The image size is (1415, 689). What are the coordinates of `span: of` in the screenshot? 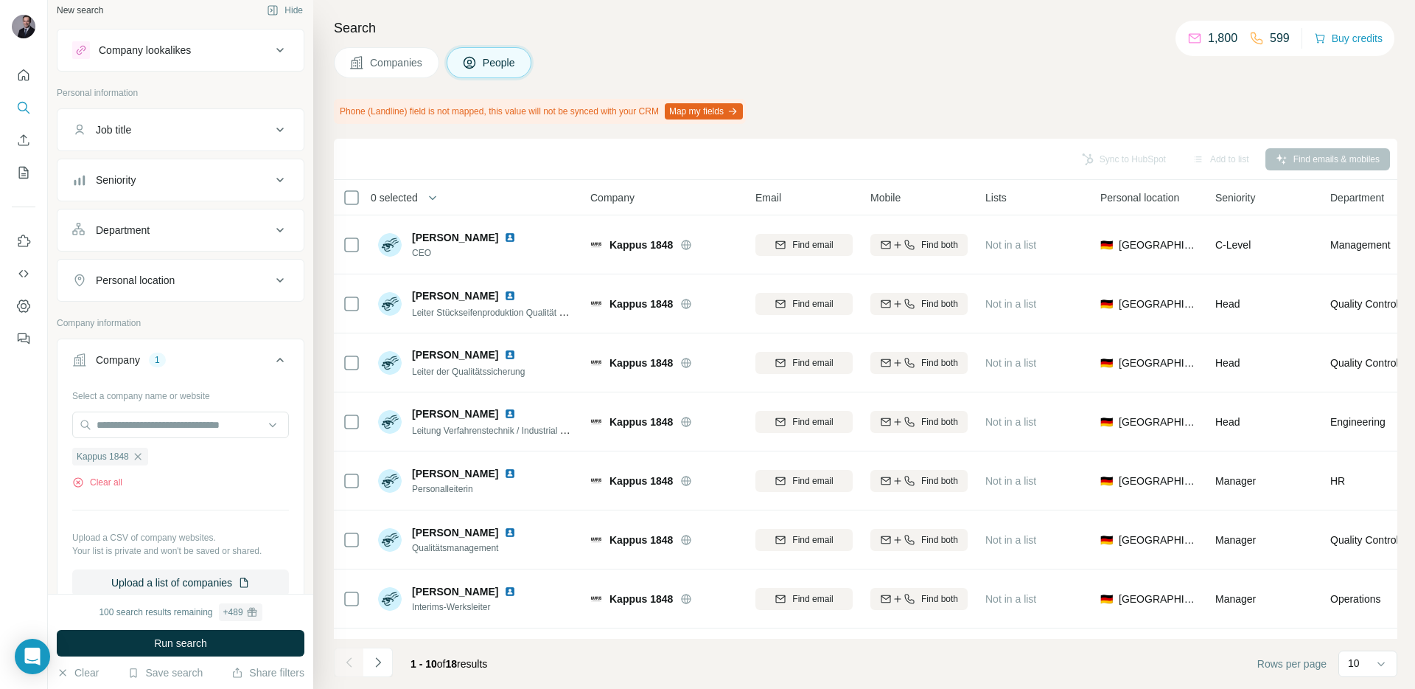 It's located at (442, 664).